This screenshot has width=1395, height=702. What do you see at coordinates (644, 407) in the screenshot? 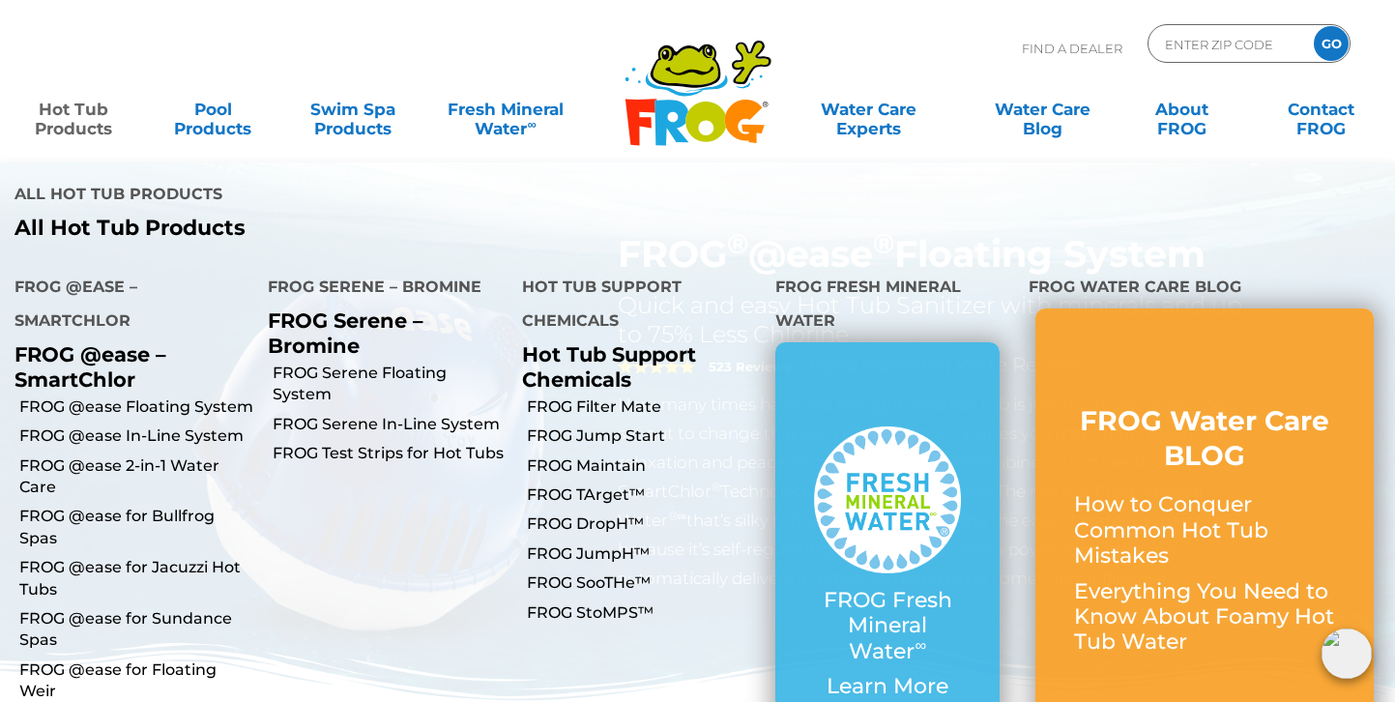
I see `a: FROG Filter Mate` at bounding box center [644, 407].